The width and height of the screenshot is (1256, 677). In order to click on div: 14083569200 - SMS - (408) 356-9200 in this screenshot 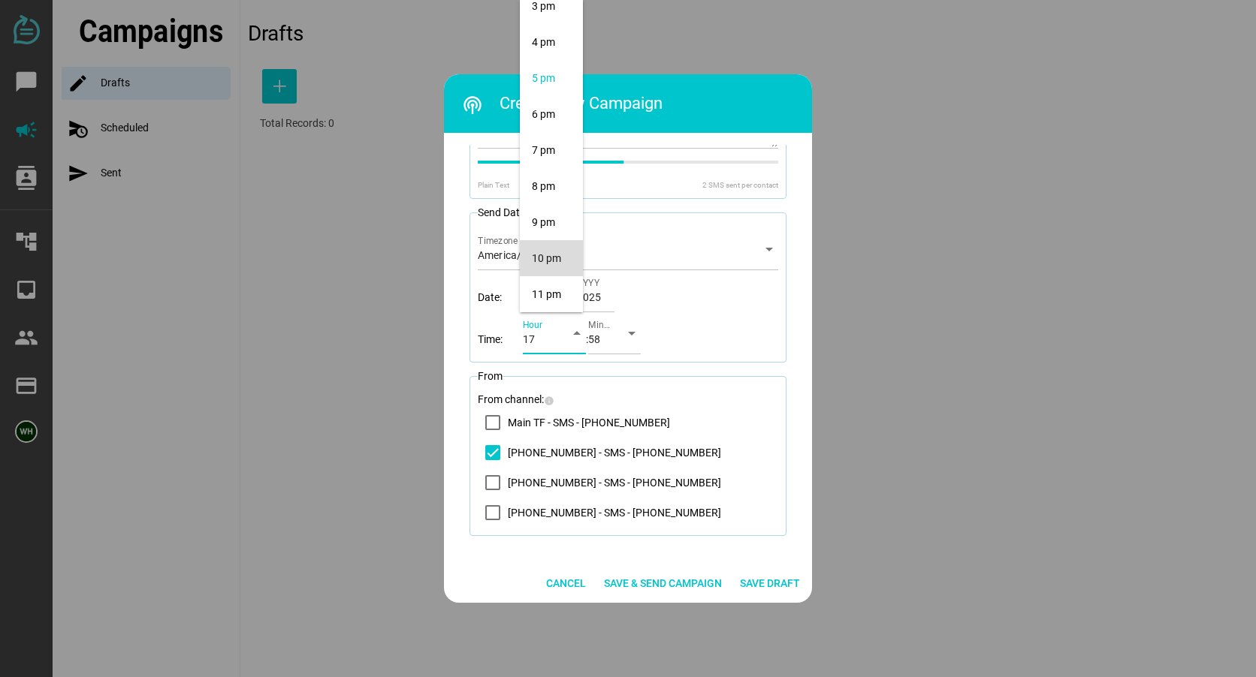, I will do `click(599, 453)`.